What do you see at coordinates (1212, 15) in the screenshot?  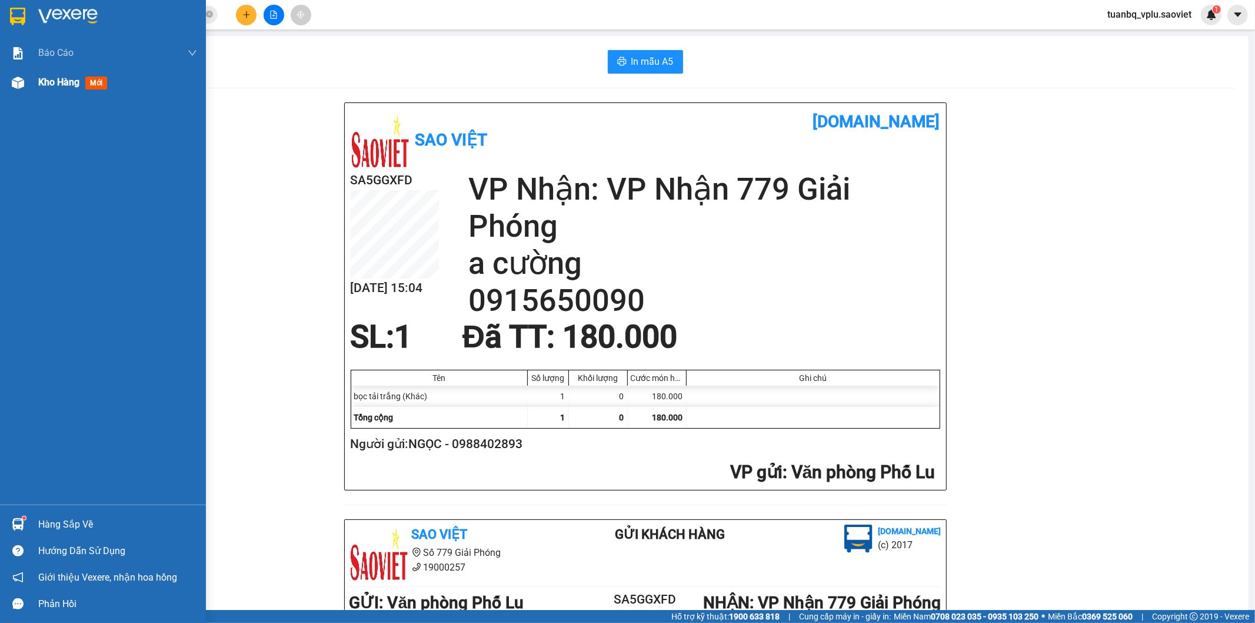 I see `img: icon-new-feature` at bounding box center [1212, 15].